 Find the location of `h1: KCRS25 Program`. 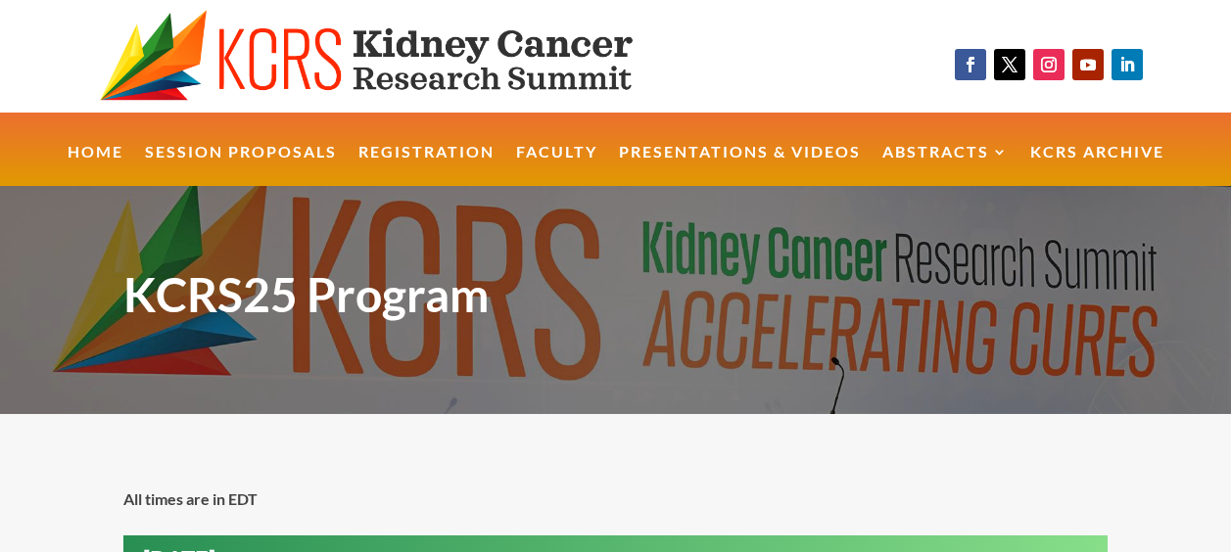

h1: KCRS25 Program is located at coordinates (616, 300).